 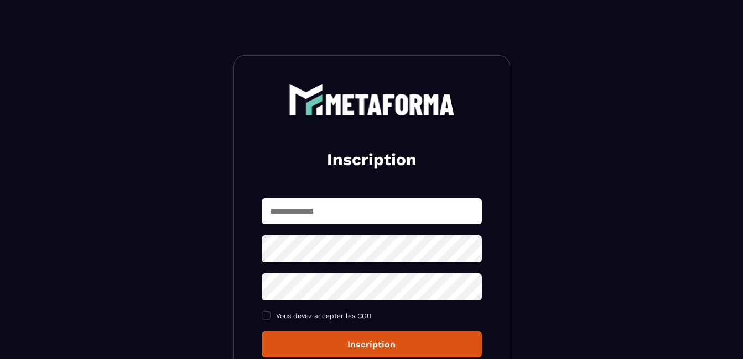 I want to click on a: logo, so click(x=372, y=100).